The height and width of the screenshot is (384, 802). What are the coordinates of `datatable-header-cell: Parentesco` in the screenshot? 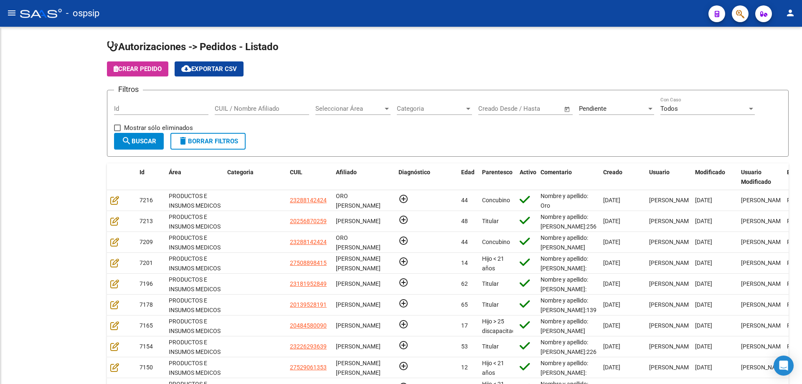 It's located at (498, 177).